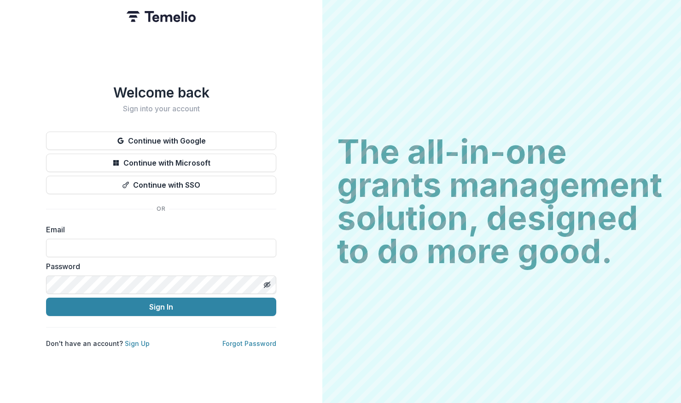  What do you see at coordinates (161, 17) in the screenshot?
I see `img: Temelio` at bounding box center [161, 17].